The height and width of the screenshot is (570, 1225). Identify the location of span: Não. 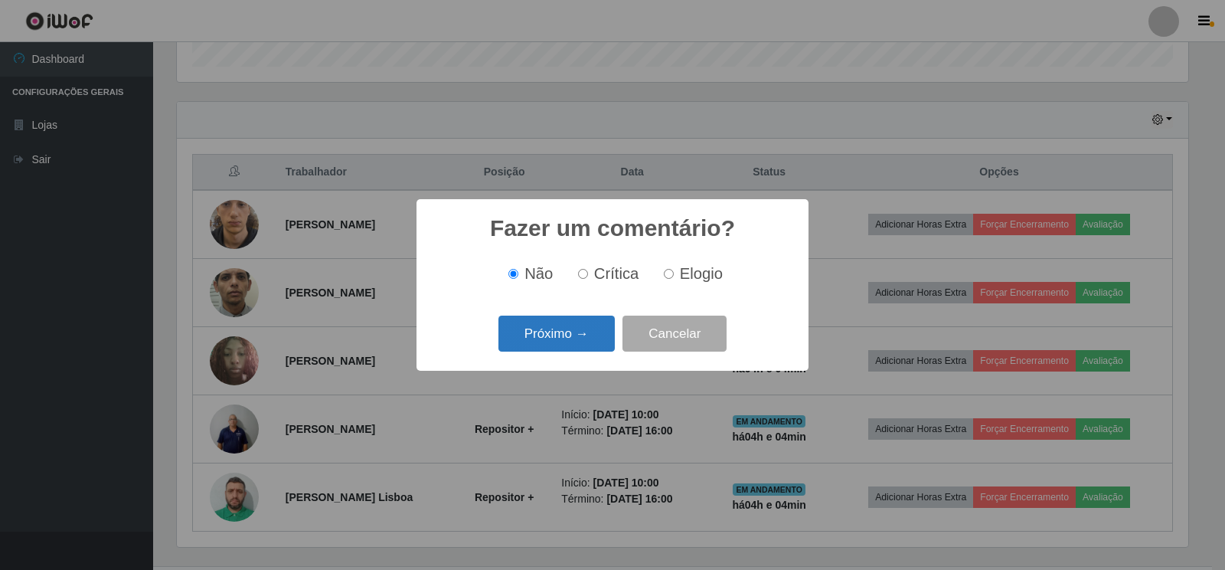
(538, 273).